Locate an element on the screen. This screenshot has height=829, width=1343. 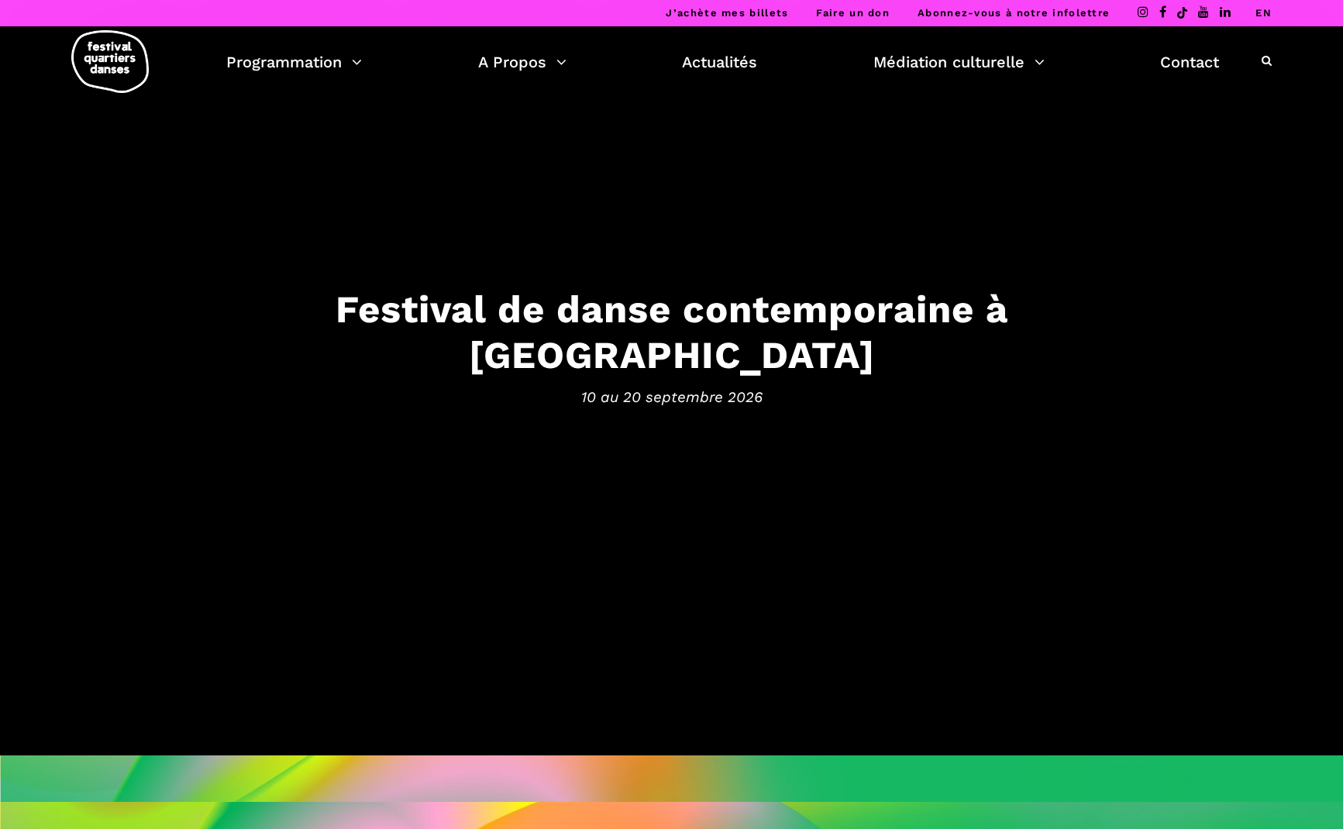
a: Abonnez-vous à notre infolettre is located at coordinates (1014, 12).